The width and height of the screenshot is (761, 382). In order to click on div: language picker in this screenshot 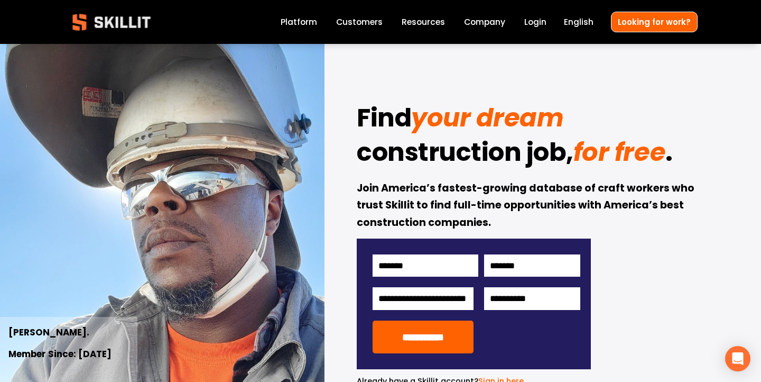, I will do `click(579, 22)`.